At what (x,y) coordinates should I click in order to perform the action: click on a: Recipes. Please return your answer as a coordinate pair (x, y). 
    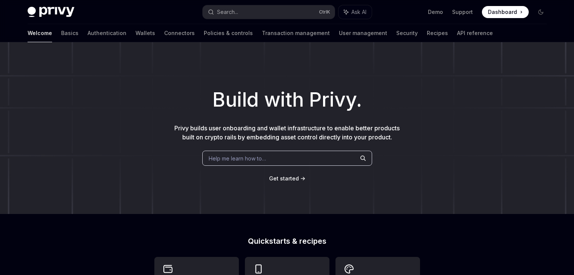
    Looking at the image, I should click on (437, 33).